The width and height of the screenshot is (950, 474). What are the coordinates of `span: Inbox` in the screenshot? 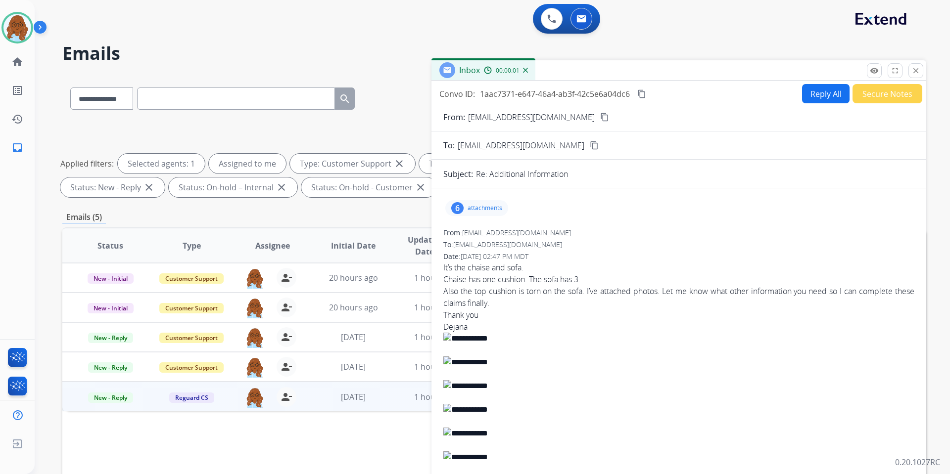 It's located at (470, 70).